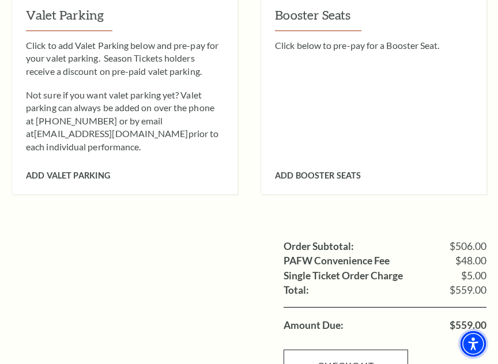  Describe the element at coordinates (374, 18) in the screenshot. I see `h3: Booster Seats` at that location.